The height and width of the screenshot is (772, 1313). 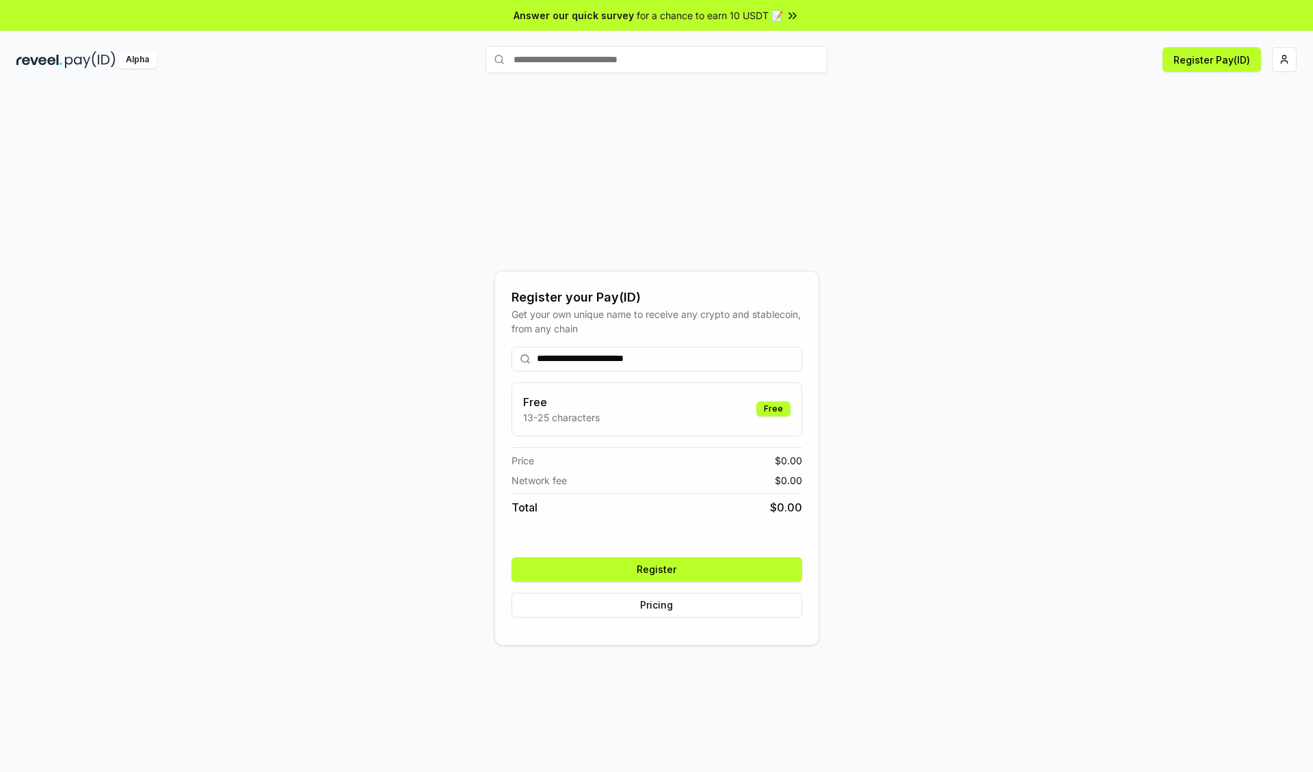 What do you see at coordinates (90, 59) in the screenshot?
I see `img: pay_id` at bounding box center [90, 59].